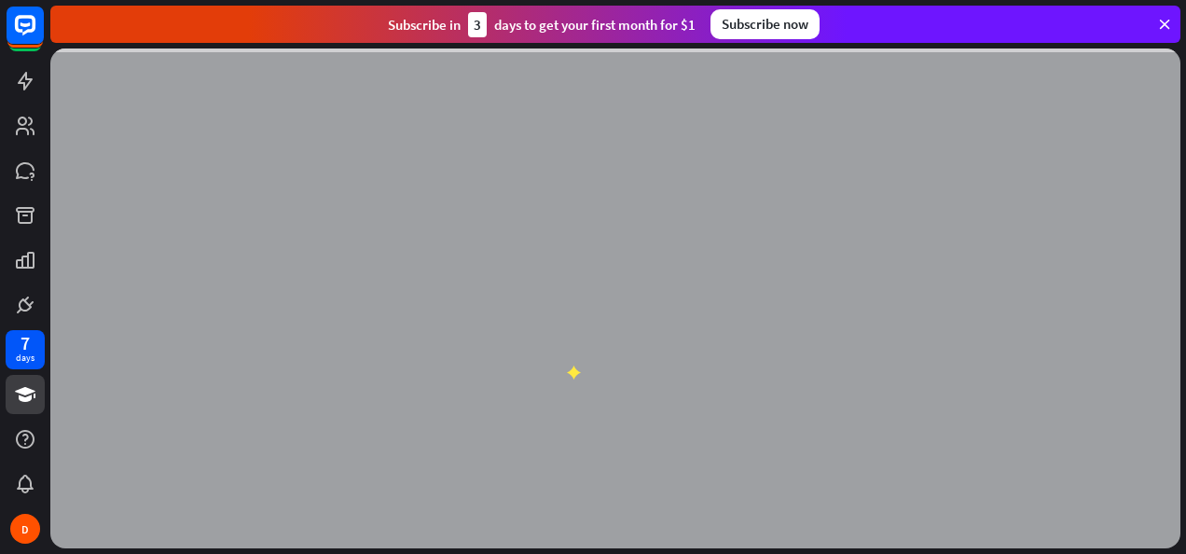  Describe the element at coordinates (542, 24) in the screenshot. I see `div: Subscribe in days to get your first month for $1` at that location.